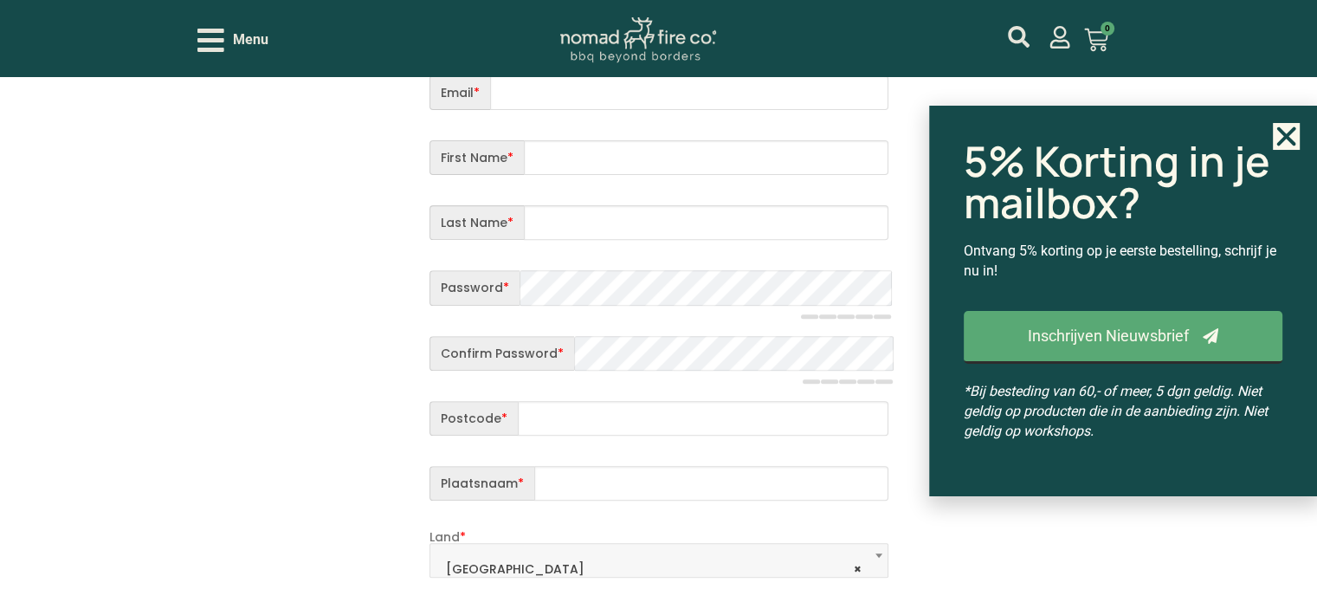 This screenshot has height=602, width=1317. What do you see at coordinates (474, 418) in the screenshot?
I see `label: Postcode` at bounding box center [474, 418].